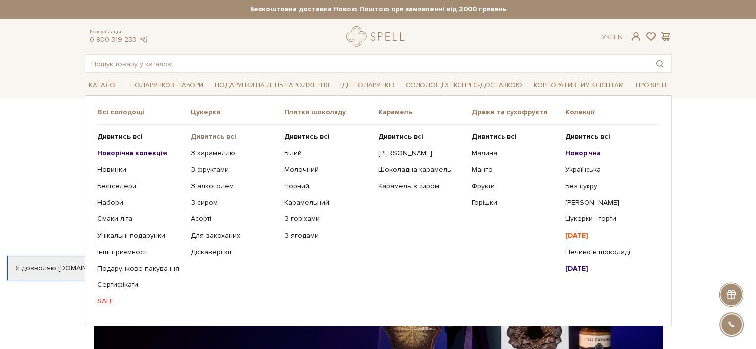 The height and width of the screenshot is (349, 756). I want to click on a: Білий, so click(327, 154).